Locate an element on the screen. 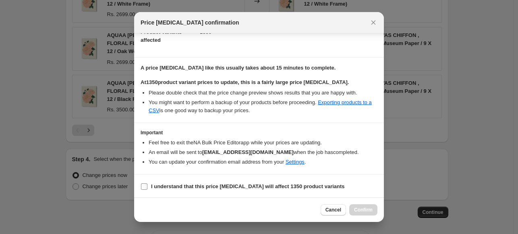 This screenshot has height=234, width=518. h3: Important is located at coordinates (259, 133).